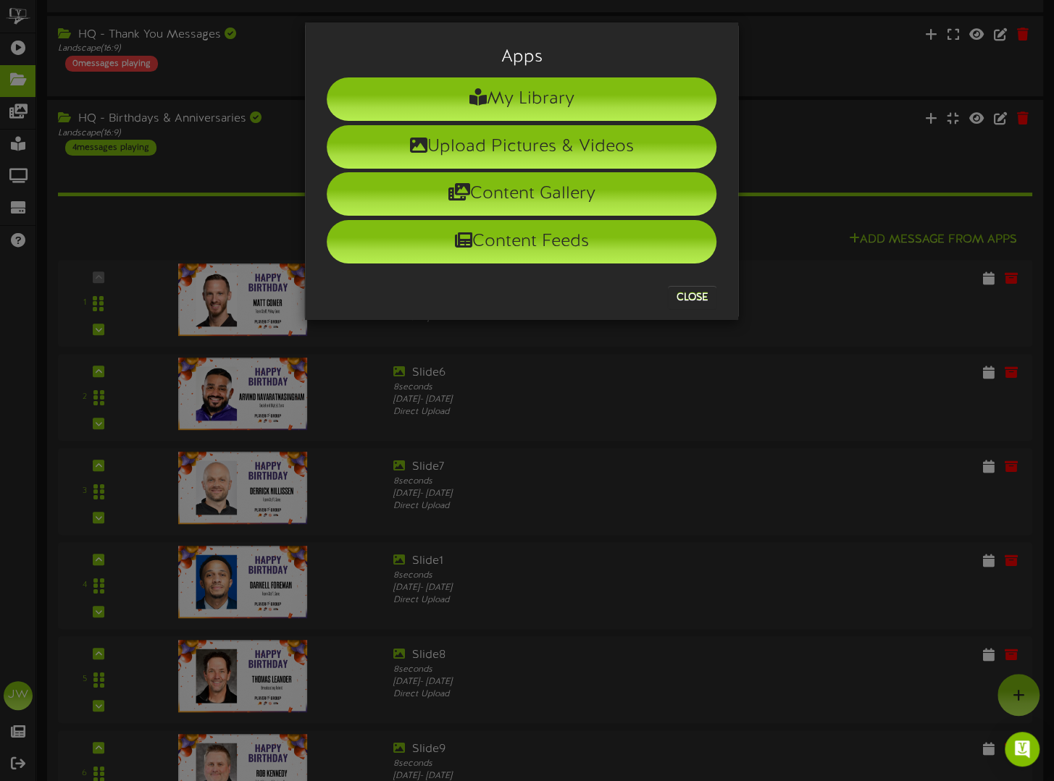  I want to click on h3: Apps, so click(521, 57).